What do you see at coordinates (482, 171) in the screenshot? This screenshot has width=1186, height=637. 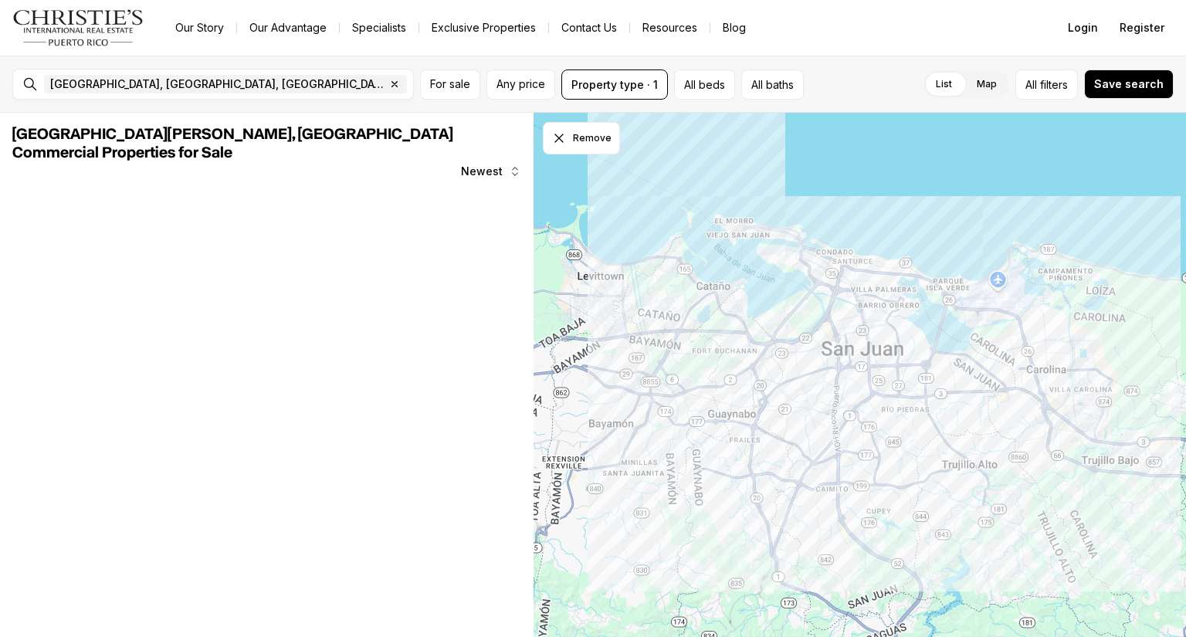 I see `span: Newest` at bounding box center [482, 171].